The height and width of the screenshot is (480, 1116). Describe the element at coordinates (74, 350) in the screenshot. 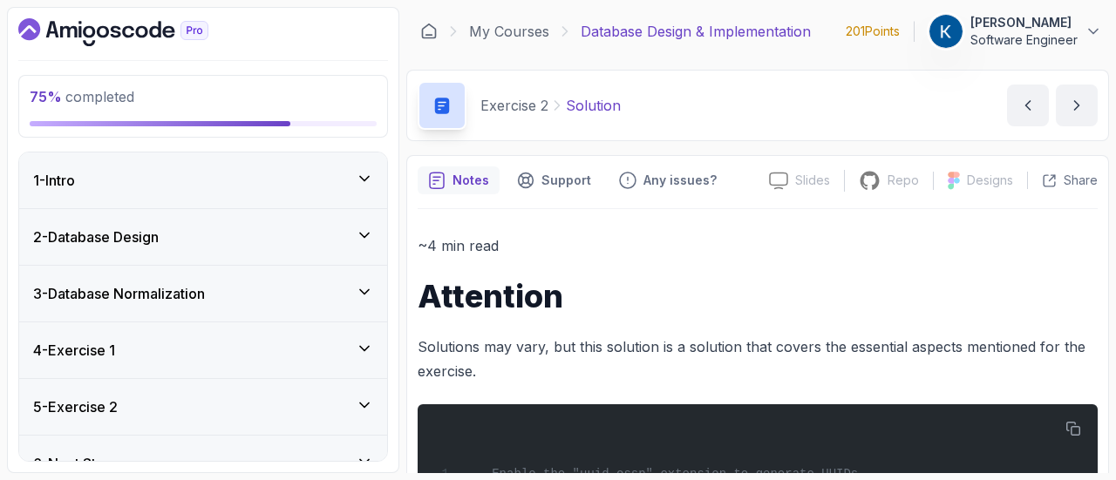

I see `h3: 4 - Exercise 1` at that location.